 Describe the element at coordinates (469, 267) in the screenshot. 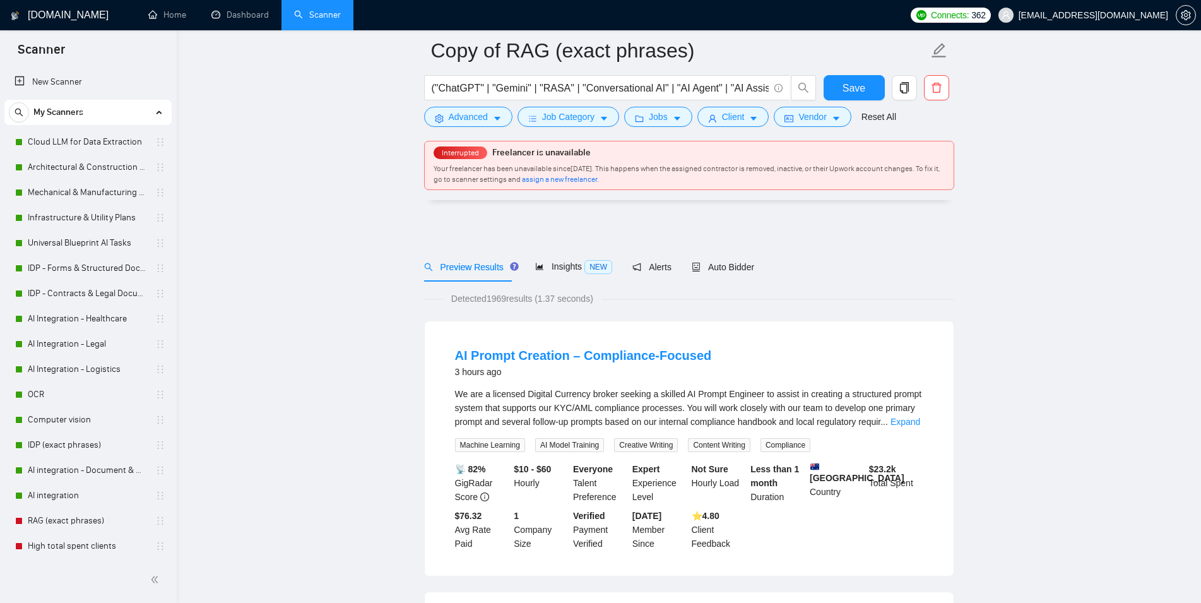

I see `span: Preview Results` at that location.